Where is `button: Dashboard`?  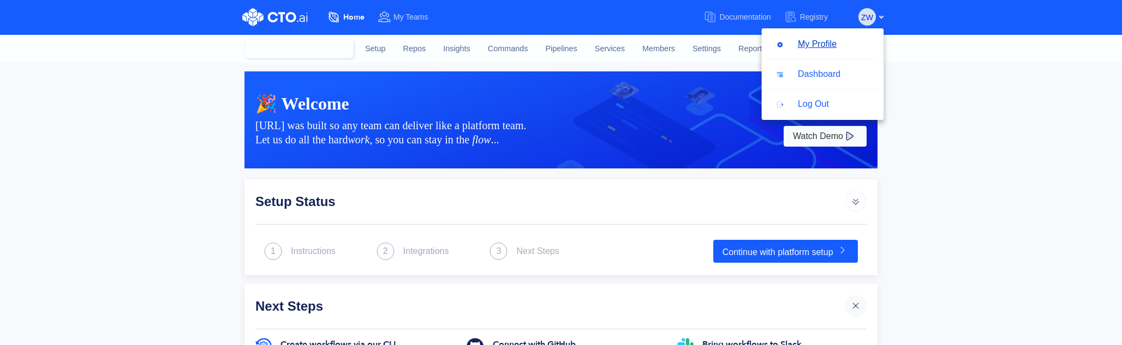
button: Dashboard is located at coordinates (808, 74).